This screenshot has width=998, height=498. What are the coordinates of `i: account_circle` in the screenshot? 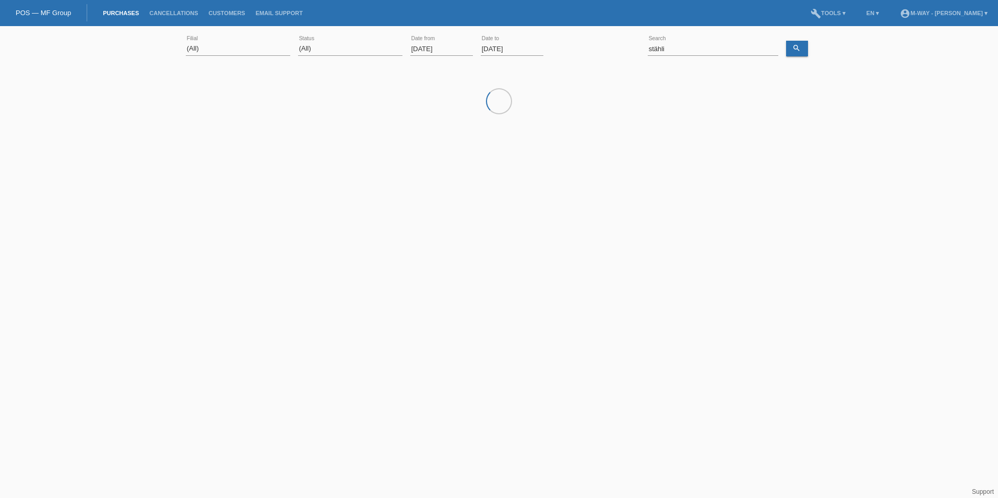 It's located at (905, 14).